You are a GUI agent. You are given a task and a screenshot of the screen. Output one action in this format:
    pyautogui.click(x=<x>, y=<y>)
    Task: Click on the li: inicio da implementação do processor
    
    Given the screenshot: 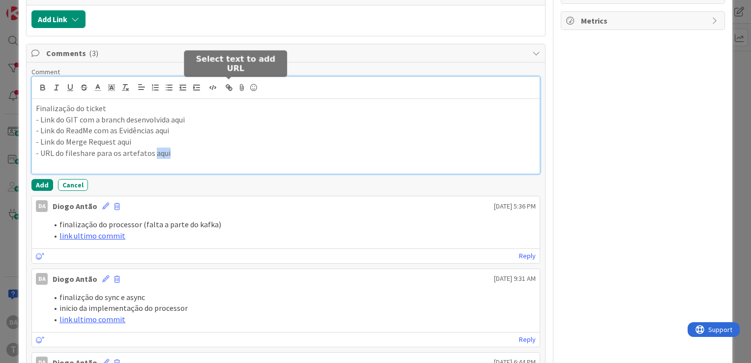 What is the action you would take?
    pyautogui.click(x=292, y=308)
    